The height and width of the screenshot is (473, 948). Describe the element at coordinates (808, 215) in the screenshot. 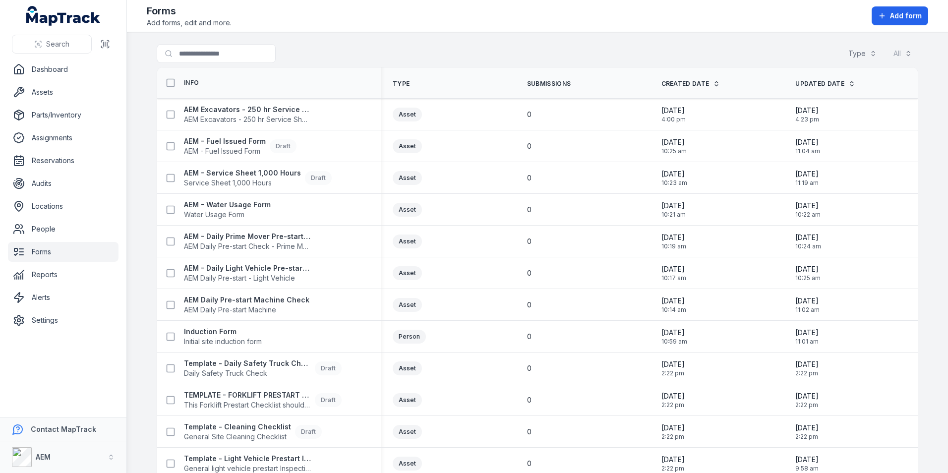

I see `span: 10:22 am` at that location.